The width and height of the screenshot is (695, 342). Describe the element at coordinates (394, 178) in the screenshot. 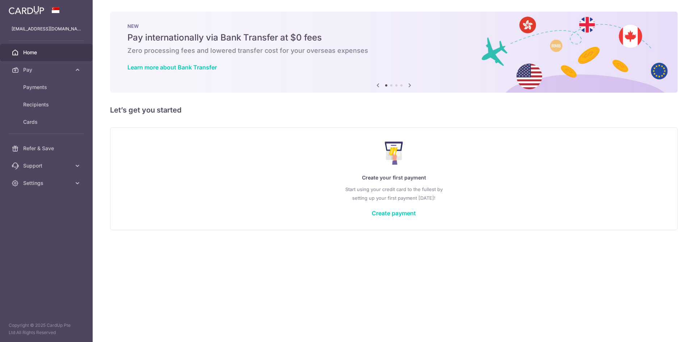

I see `p: Create your first payment` at that location.